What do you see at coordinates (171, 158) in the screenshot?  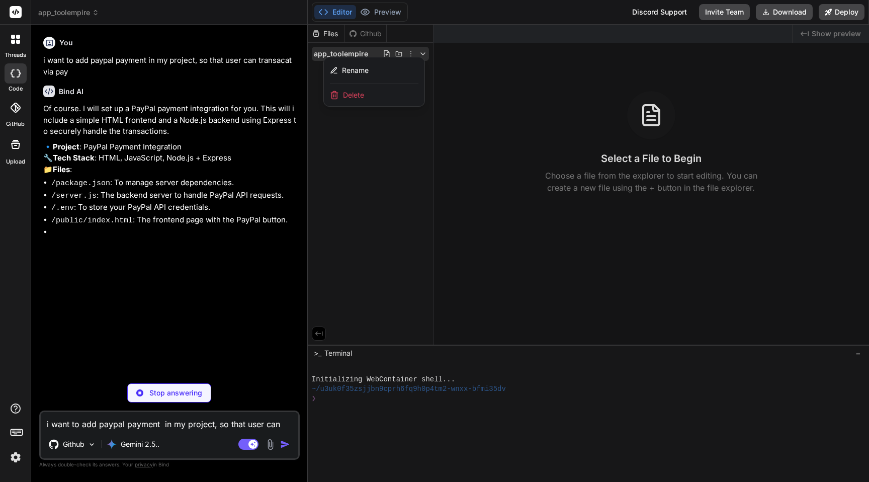 I see `p: 🔹 : PayPal Payment Integration 🔧 : HTML, JavaScript, Node.js + Express 📁 :` at bounding box center [171, 158].